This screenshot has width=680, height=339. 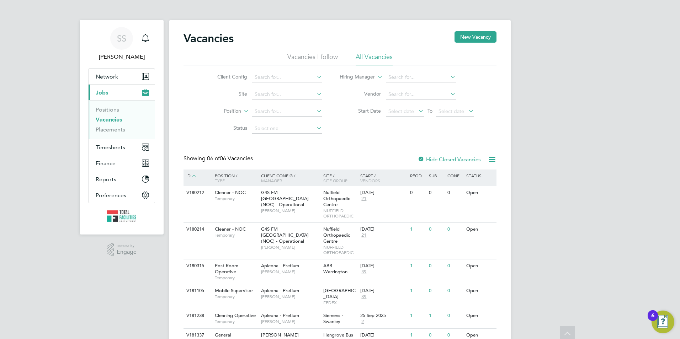 I want to click on label: Start Date, so click(x=360, y=111).